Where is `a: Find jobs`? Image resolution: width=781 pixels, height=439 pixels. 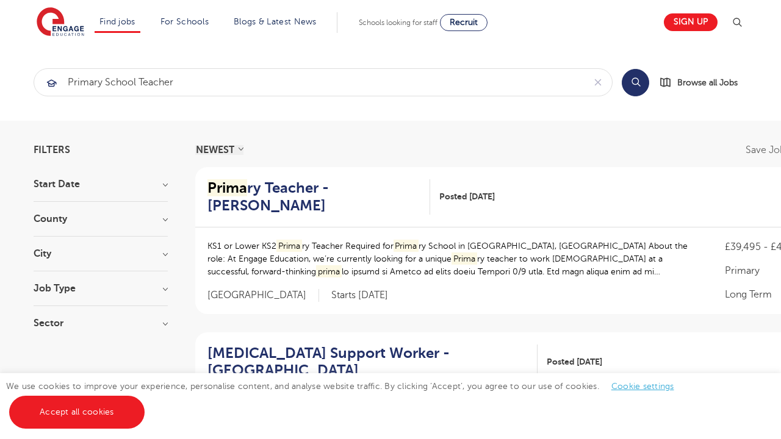 a: Find jobs is located at coordinates (117, 21).